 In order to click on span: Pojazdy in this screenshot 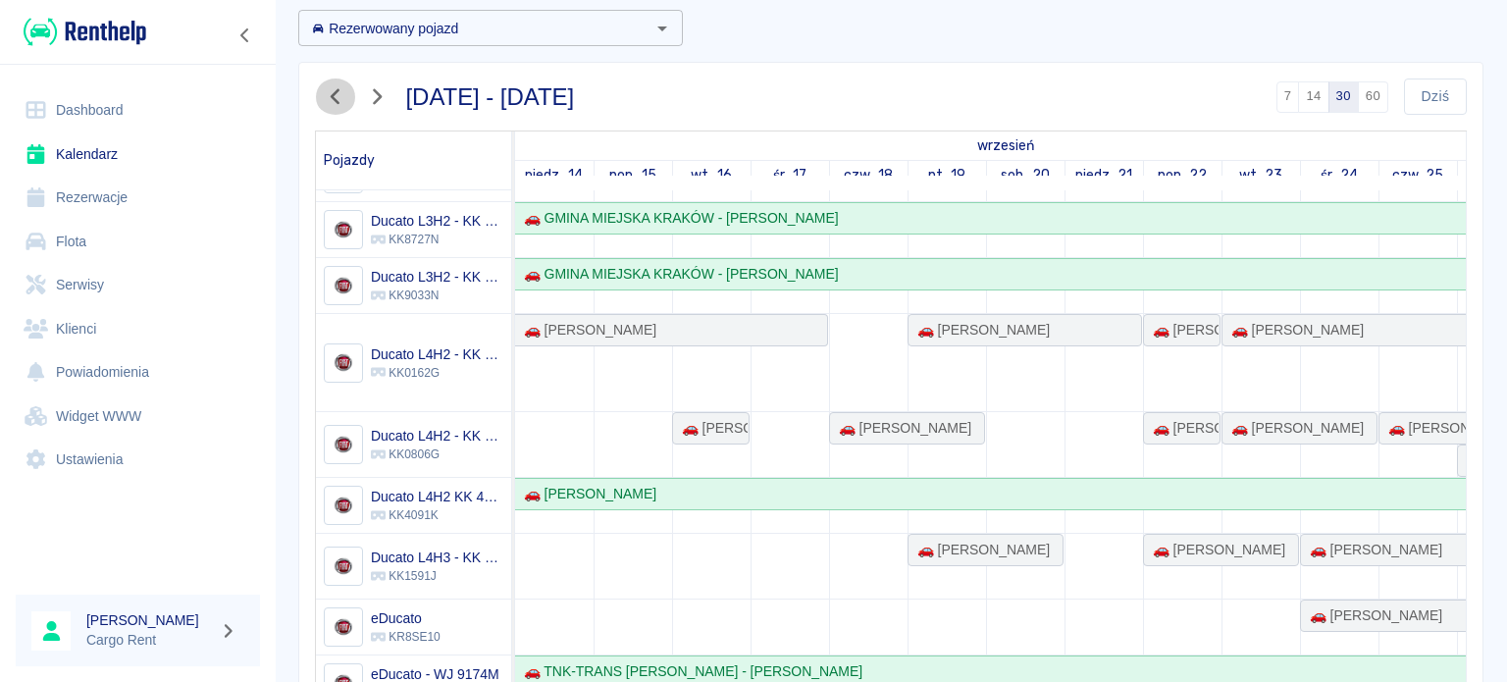, I will do `click(349, 160)`.